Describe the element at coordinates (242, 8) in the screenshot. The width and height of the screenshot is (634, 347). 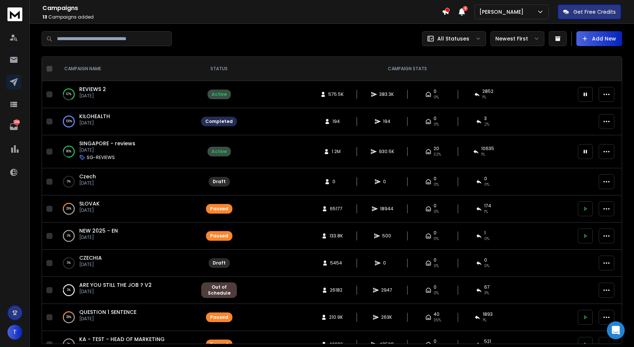
I see `h1: Campaigns` at that location.